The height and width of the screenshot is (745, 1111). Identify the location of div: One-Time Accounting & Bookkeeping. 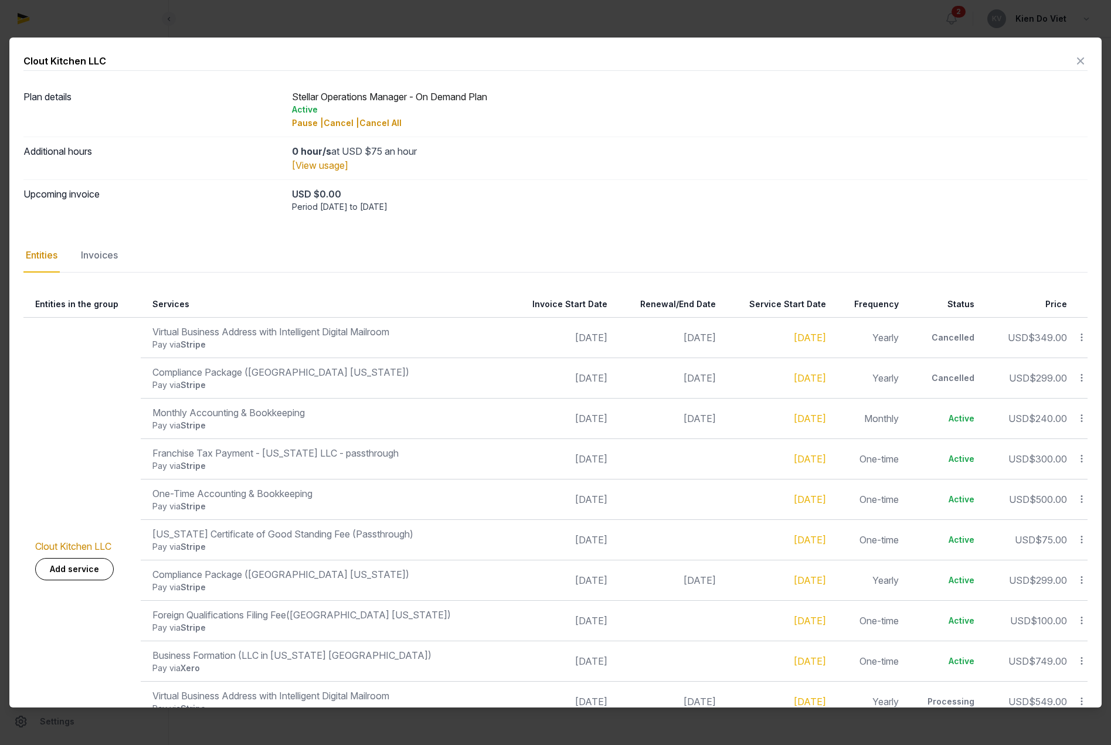
(325, 494).